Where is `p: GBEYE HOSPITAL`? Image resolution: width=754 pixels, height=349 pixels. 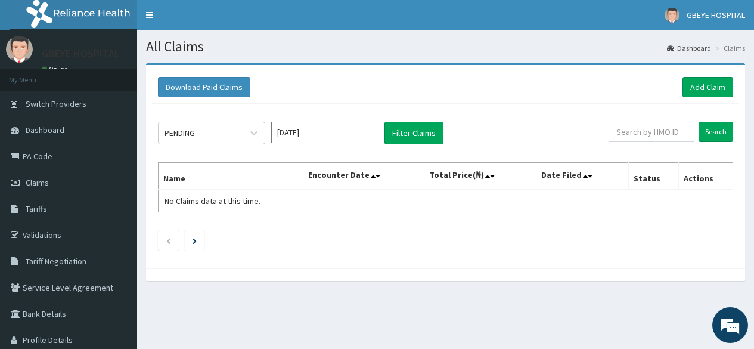
p: GBEYE HOSPITAL is located at coordinates (80, 54).